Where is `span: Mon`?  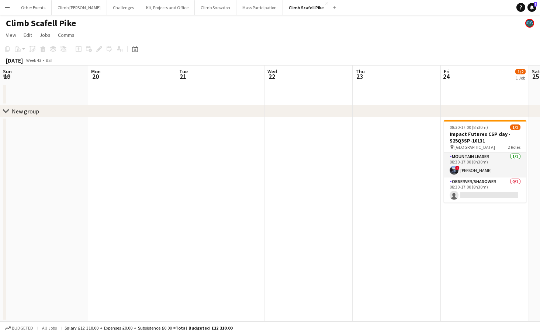
span: Mon is located at coordinates (96, 72).